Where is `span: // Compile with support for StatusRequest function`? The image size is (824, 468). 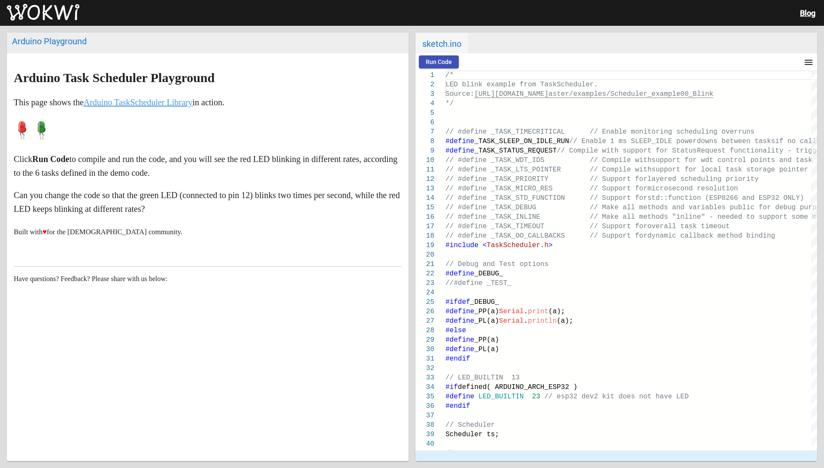
span: // Compile with support for StatusRequest function is located at coordinates (660, 151).